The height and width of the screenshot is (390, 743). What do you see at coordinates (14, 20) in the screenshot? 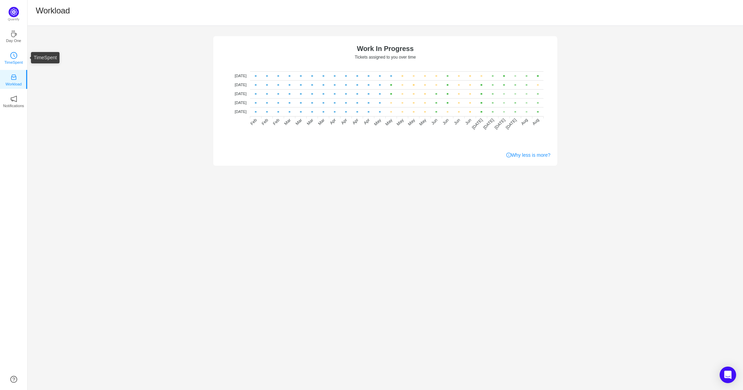
I see `p: Quantify` at bounding box center [14, 20].